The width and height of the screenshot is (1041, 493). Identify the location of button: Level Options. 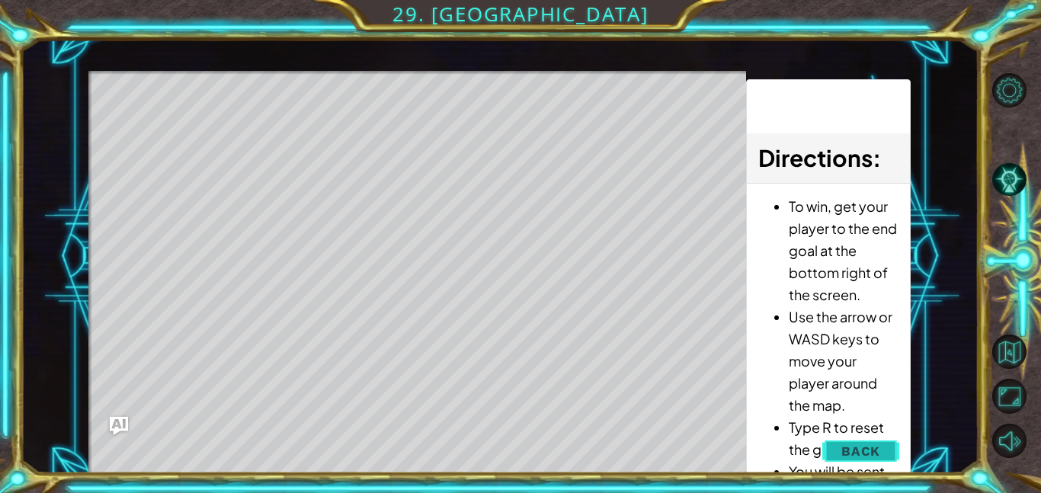
(1009, 90).